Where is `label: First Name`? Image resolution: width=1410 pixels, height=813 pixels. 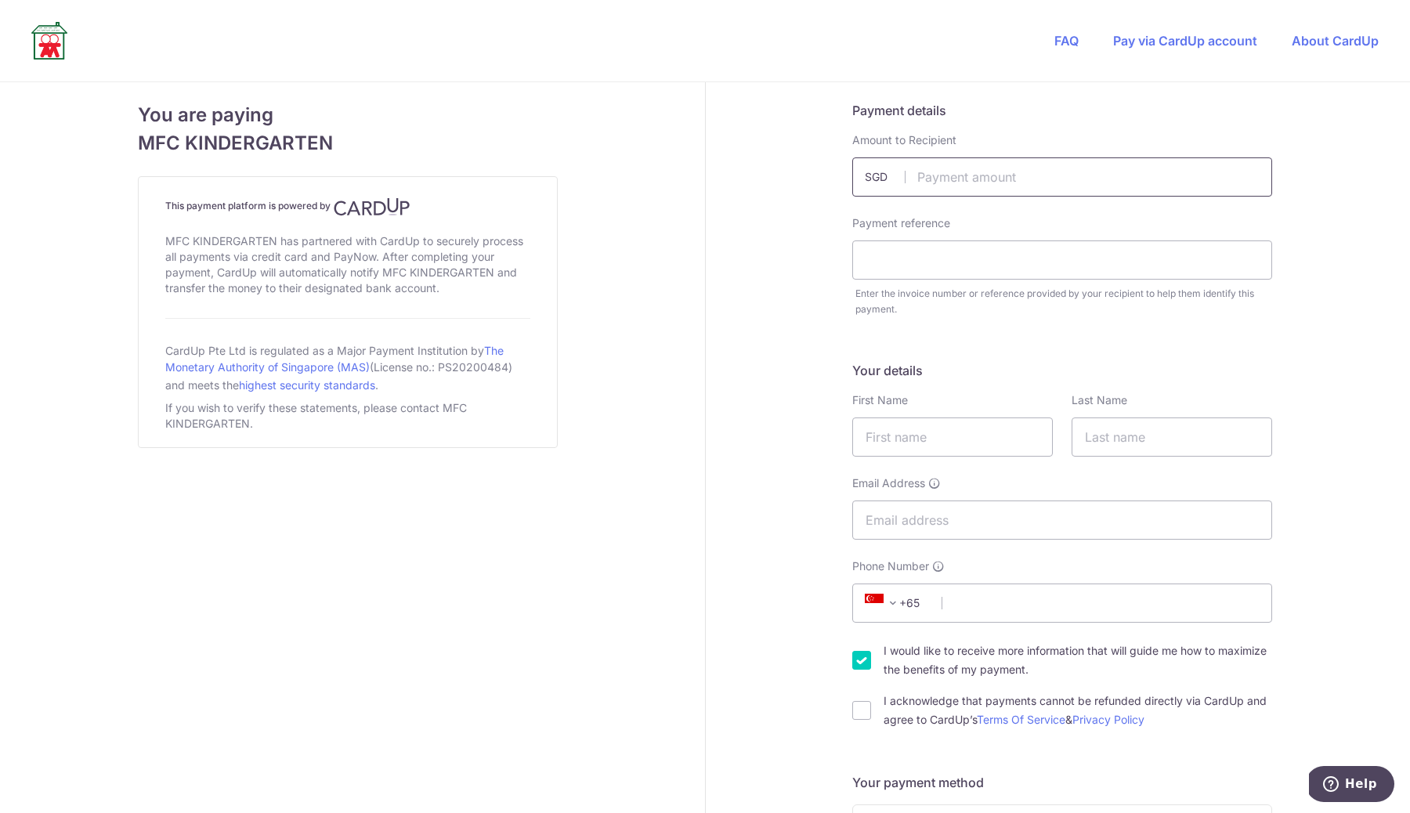
label: First Name is located at coordinates (880, 400).